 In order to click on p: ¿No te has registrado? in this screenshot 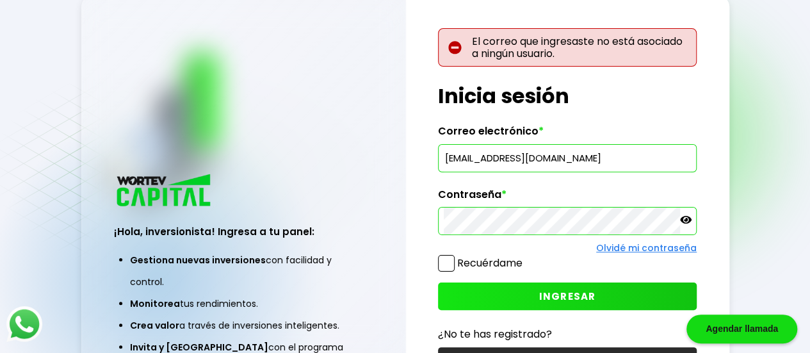, I will do `click(567, 334)`.